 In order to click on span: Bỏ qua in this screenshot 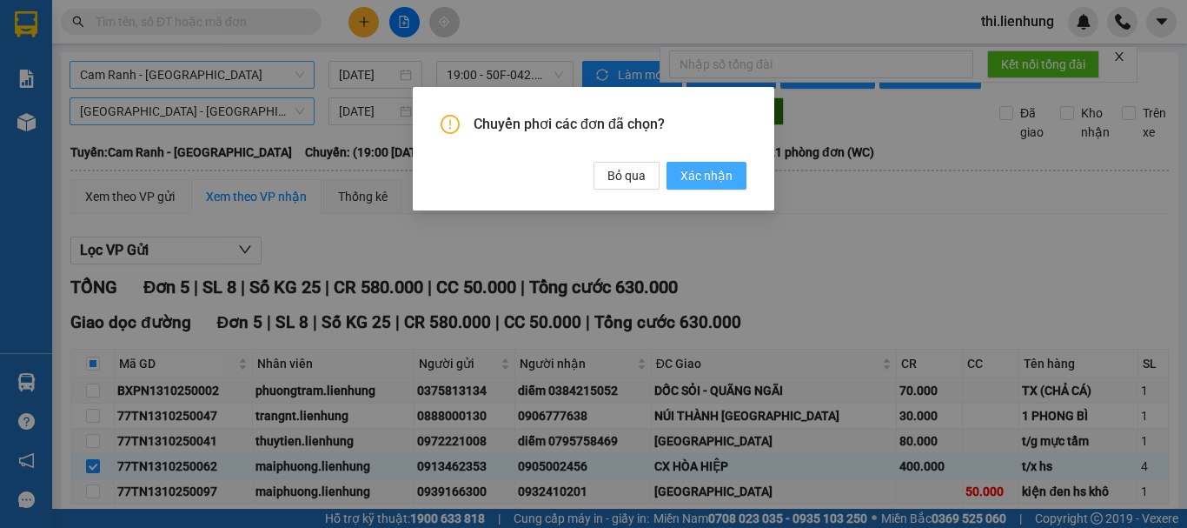, I will do `click(627, 176)`.